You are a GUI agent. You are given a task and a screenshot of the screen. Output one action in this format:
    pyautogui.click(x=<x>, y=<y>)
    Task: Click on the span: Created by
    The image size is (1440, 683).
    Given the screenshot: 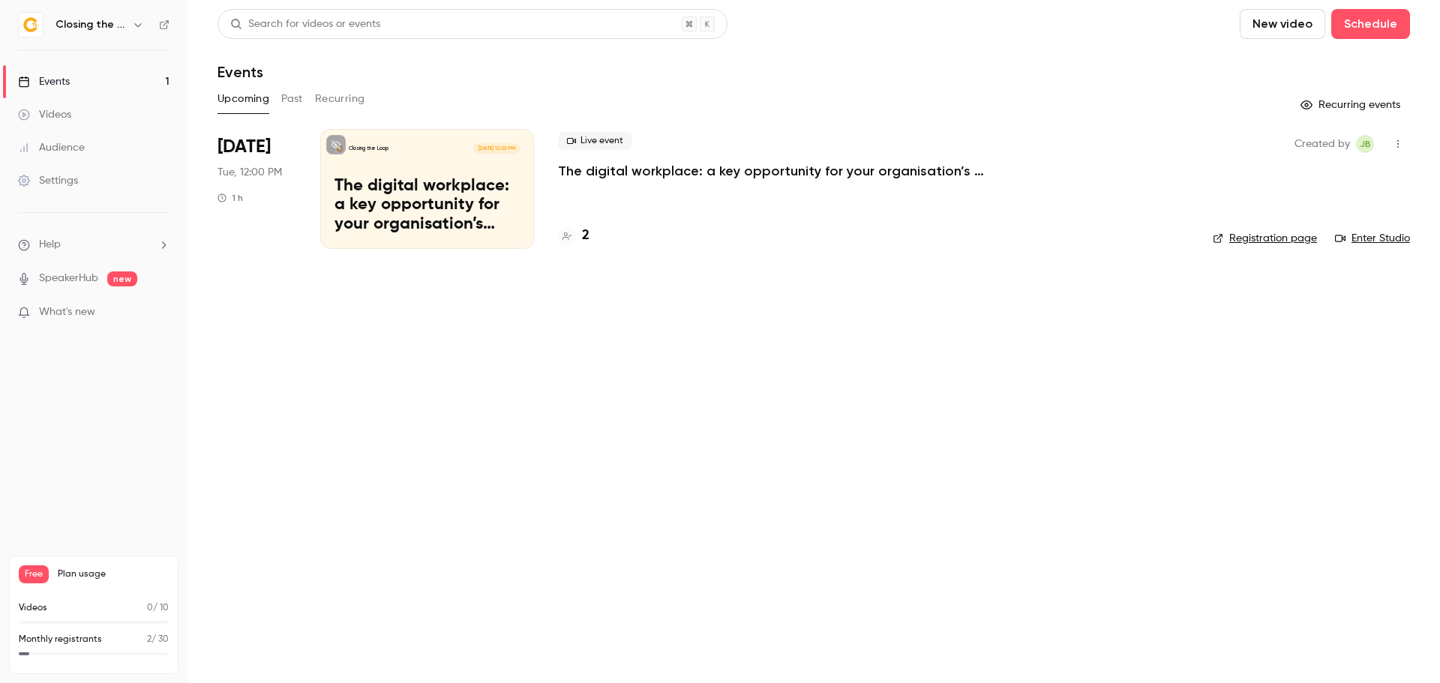 What is the action you would take?
    pyautogui.click(x=1322, y=144)
    